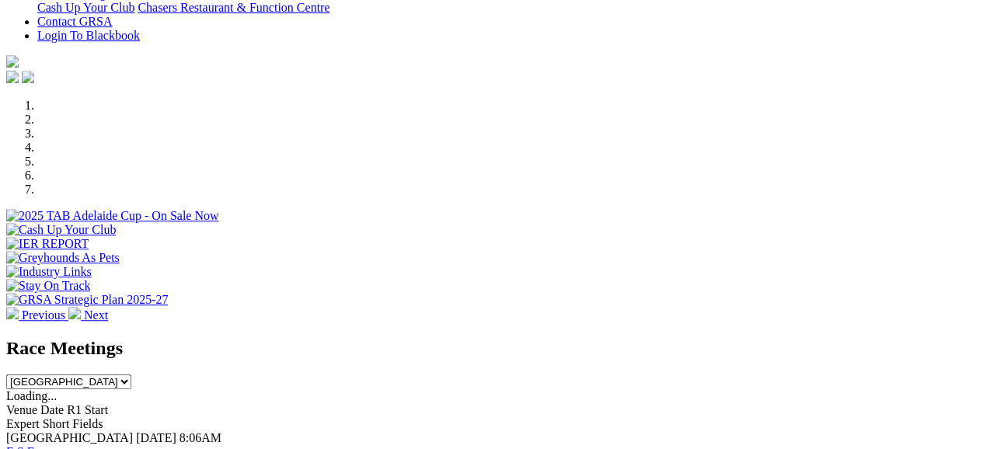  What do you see at coordinates (201, 438) in the screenshot?
I see `span: 8:06AM` at bounding box center [201, 438].